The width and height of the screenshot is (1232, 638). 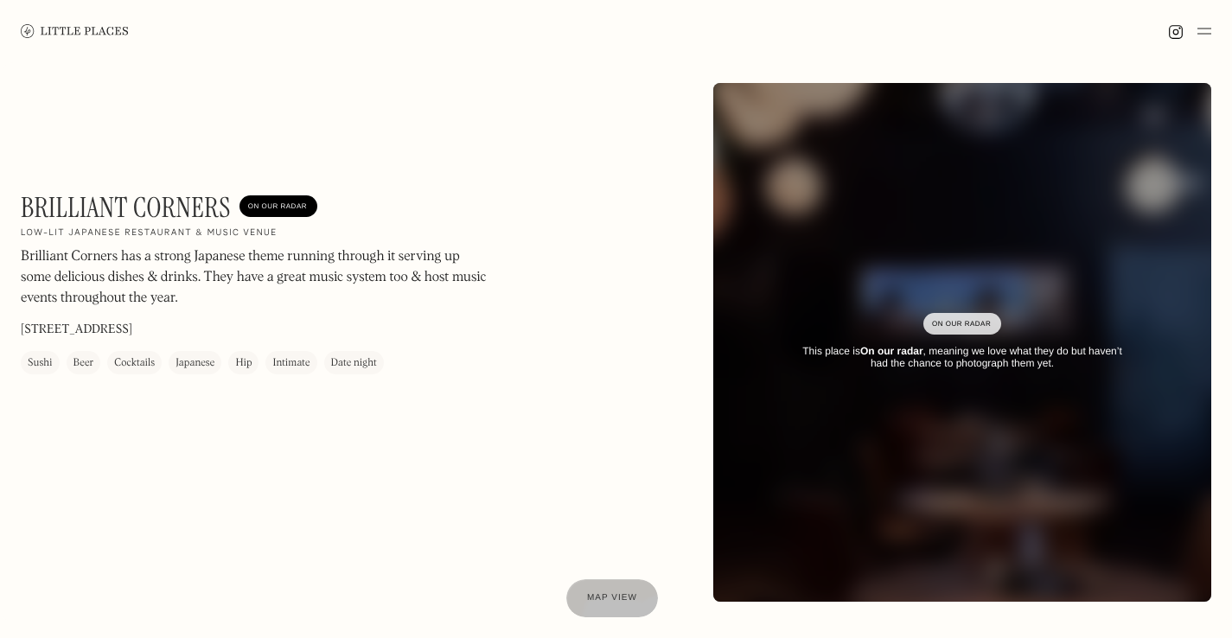 What do you see at coordinates (125, 208) in the screenshot?
I see `h1: Brilliant Corners` at bounding box center [125, 208].